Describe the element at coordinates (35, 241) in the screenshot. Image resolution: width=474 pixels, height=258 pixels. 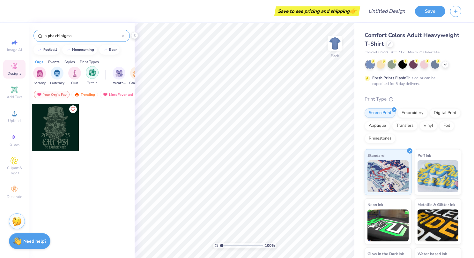
I see `strong: Need help?` at that location.